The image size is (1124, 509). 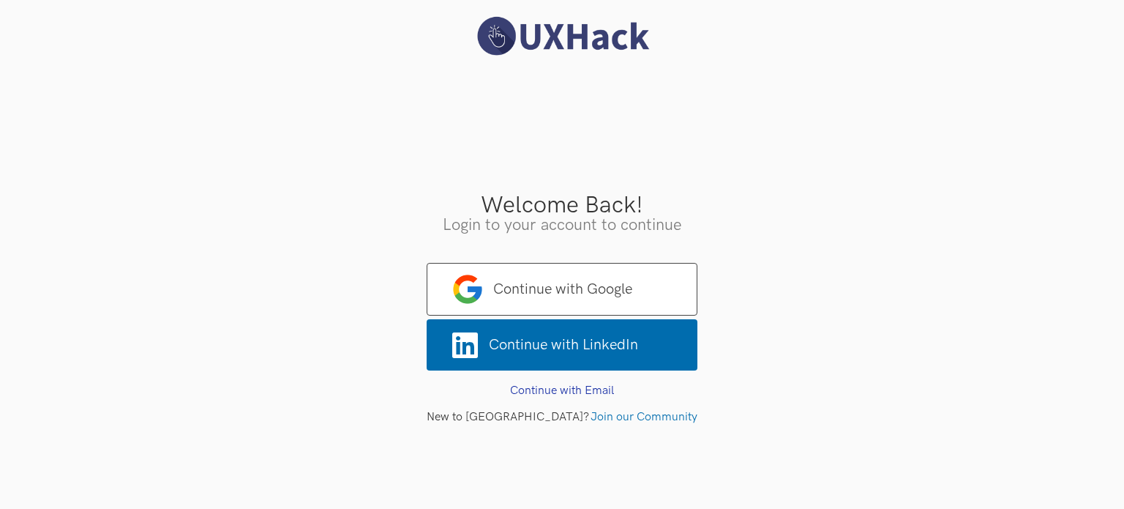 I want to click on h3: Welcome Back!, so click(x=562, y=206).